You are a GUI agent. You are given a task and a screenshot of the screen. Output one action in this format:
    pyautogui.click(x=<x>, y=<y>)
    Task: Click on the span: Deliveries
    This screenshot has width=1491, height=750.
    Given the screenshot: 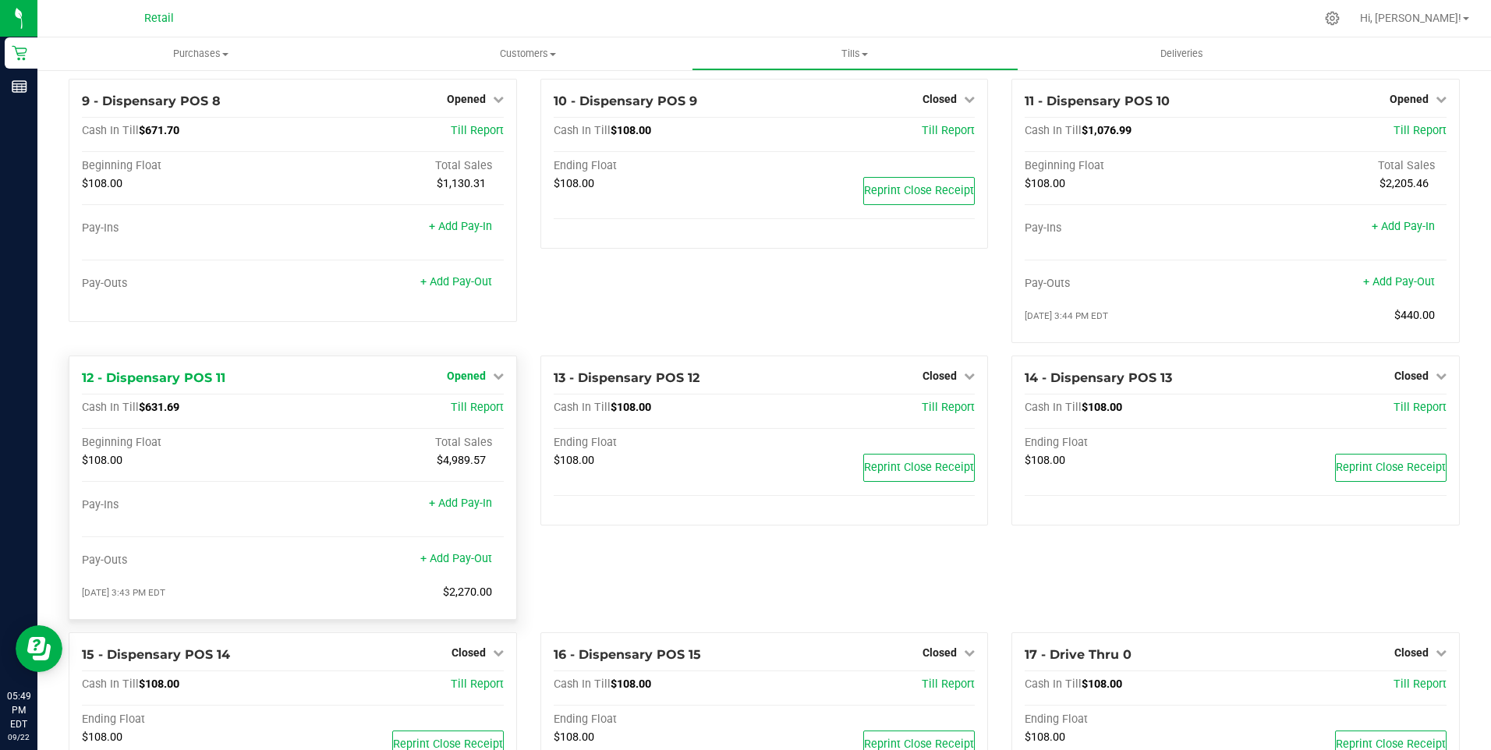 What is the action you would take?
    pyautogui.click(x=1181, y=54)
    